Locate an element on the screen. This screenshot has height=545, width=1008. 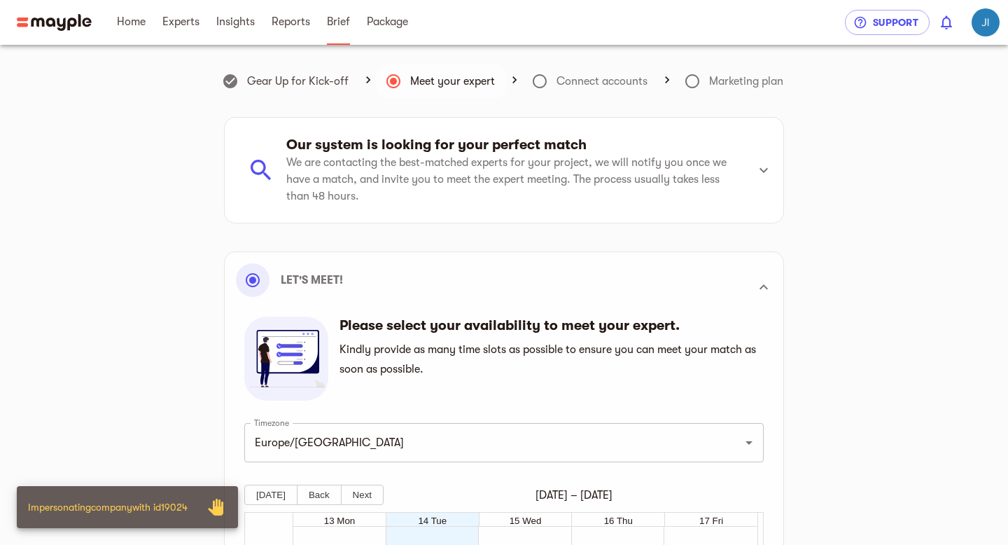
h6: Meet your expert is located at coordinates (452, 81).